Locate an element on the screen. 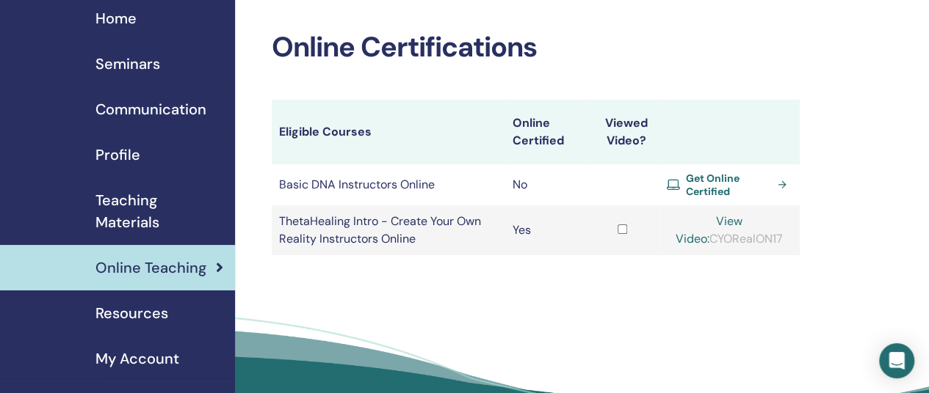 The width and height of the screenshot is (929, 393). td: Yes is located at coordinates (545, 230).